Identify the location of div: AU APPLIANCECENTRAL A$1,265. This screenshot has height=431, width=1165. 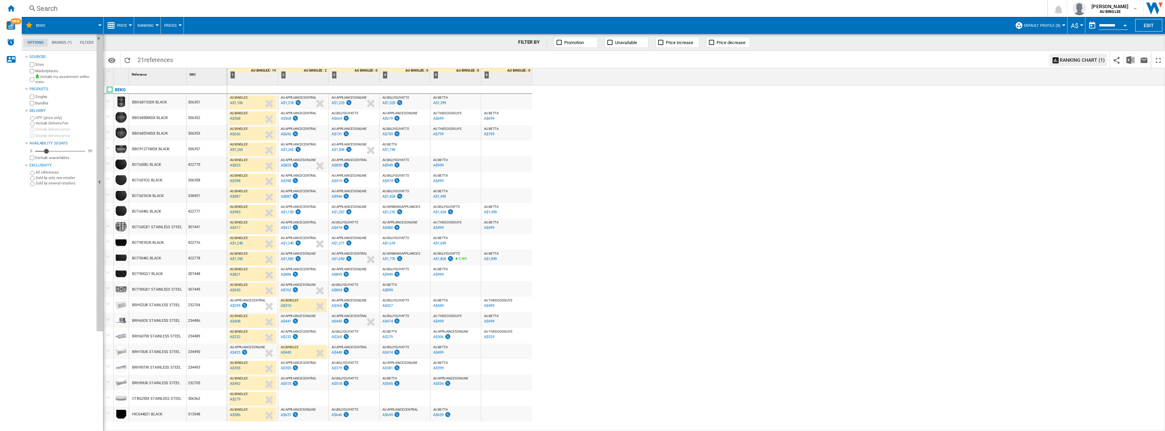
(303, 150).